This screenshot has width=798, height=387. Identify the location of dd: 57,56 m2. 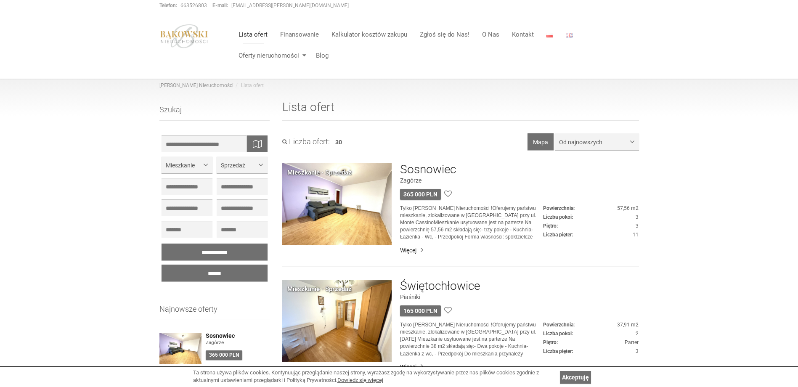
(590, 208).